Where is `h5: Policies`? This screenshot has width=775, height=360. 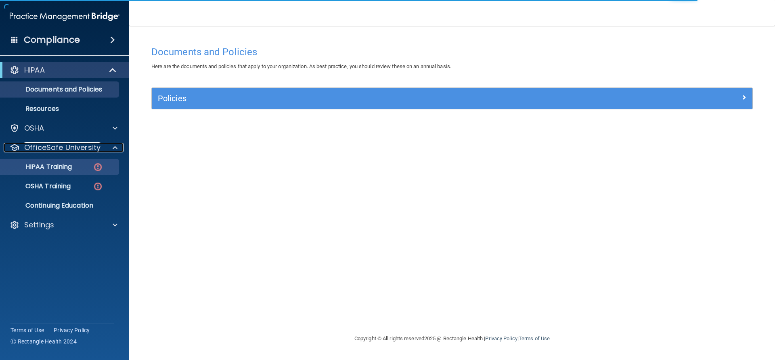 h5: Policies is located at coordinates (377, 98).